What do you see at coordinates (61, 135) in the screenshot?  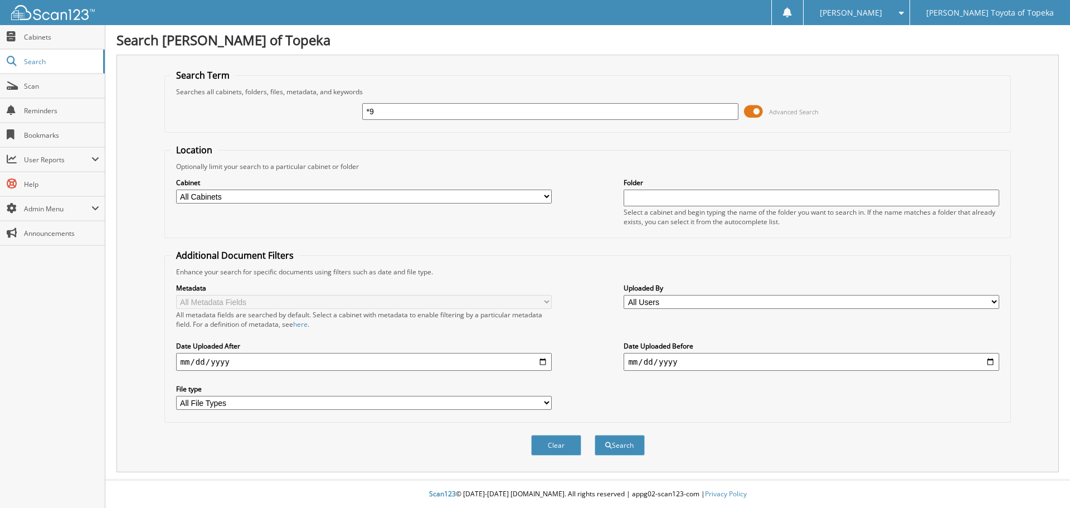 I see `span: Bookmarks` at bounding box center [61, 135].